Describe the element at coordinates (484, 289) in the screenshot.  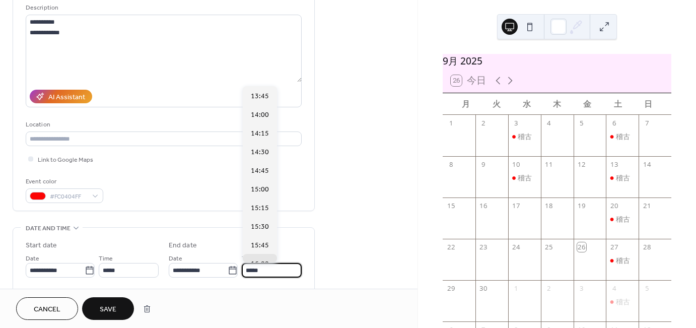
I see `div: 30` at that location.